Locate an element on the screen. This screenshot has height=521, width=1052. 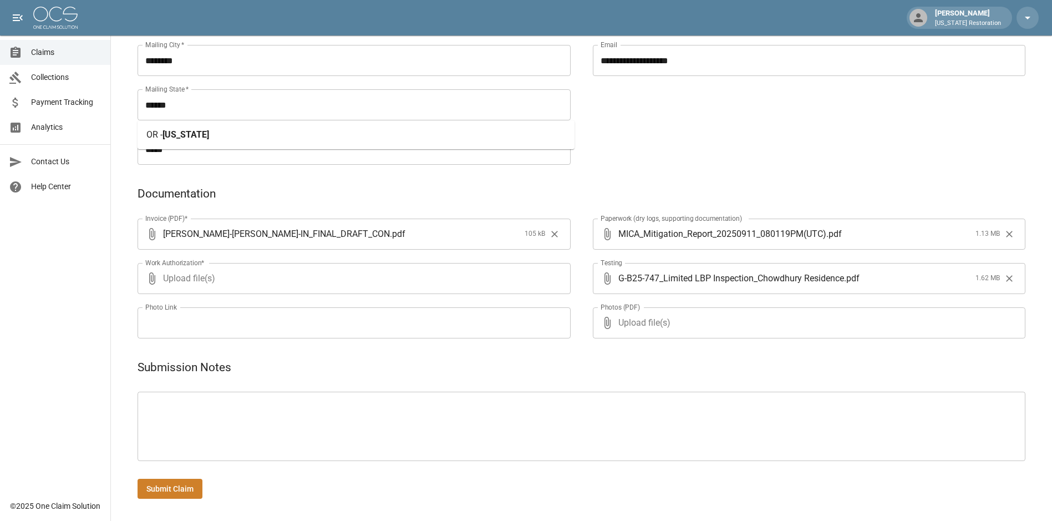
span: Contact Us is located at coordinates (66, 161).